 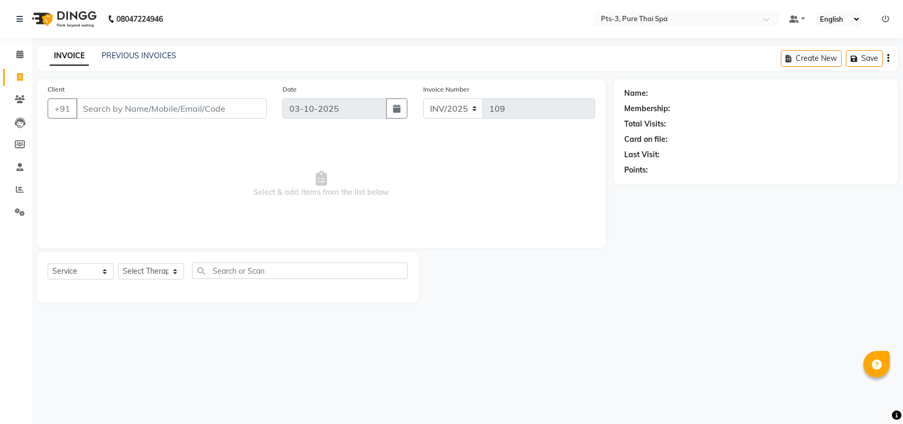 What do you see at coordinates (646, 139) in the screenshot?
I see `div: Card on file:` at bounding box center [646, 139].